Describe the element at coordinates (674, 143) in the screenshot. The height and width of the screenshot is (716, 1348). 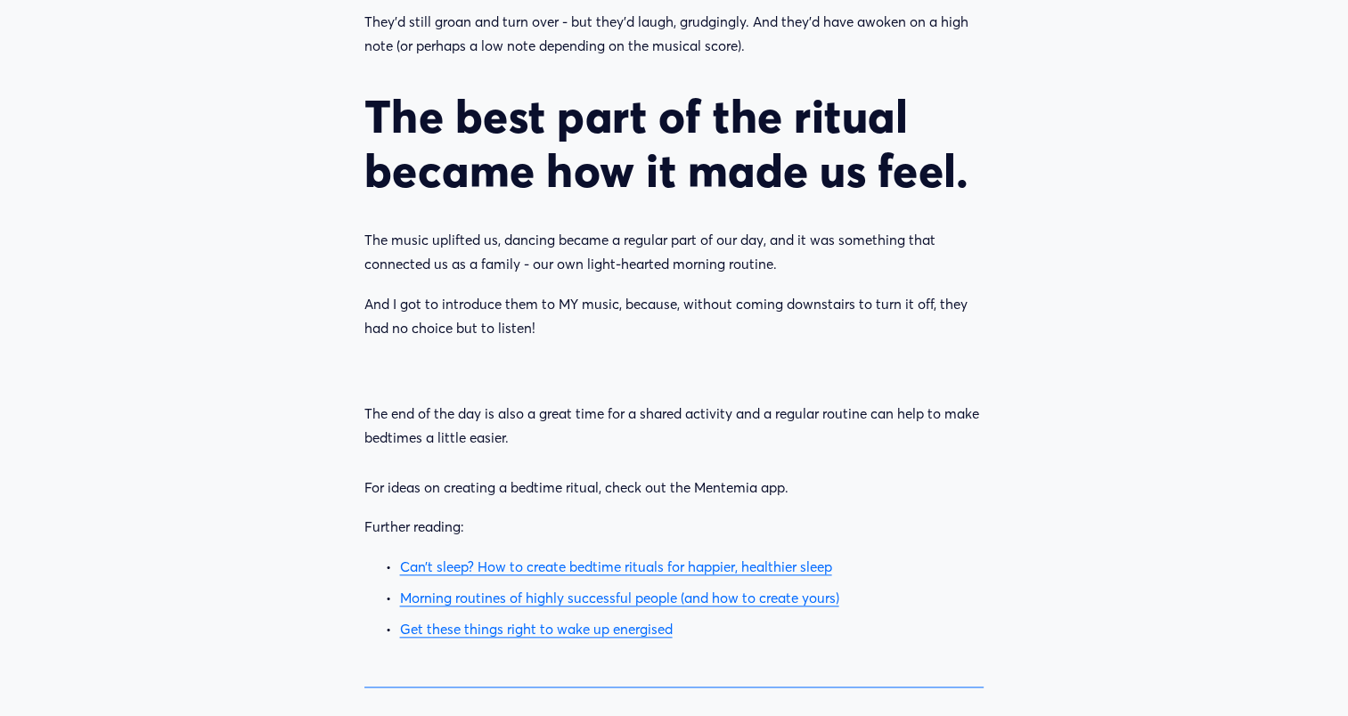
I see `h2: The best part of the ritual became how it made us feel.` at that location.